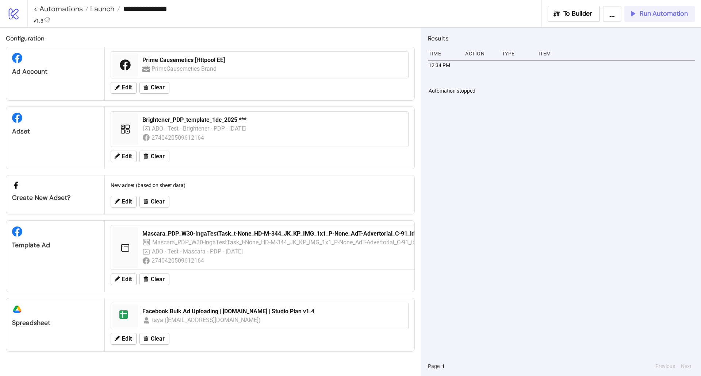 Image resolution: width=701 pixels, height=376 pixels. I want to click on button: Run Automation, so click(659, 14).